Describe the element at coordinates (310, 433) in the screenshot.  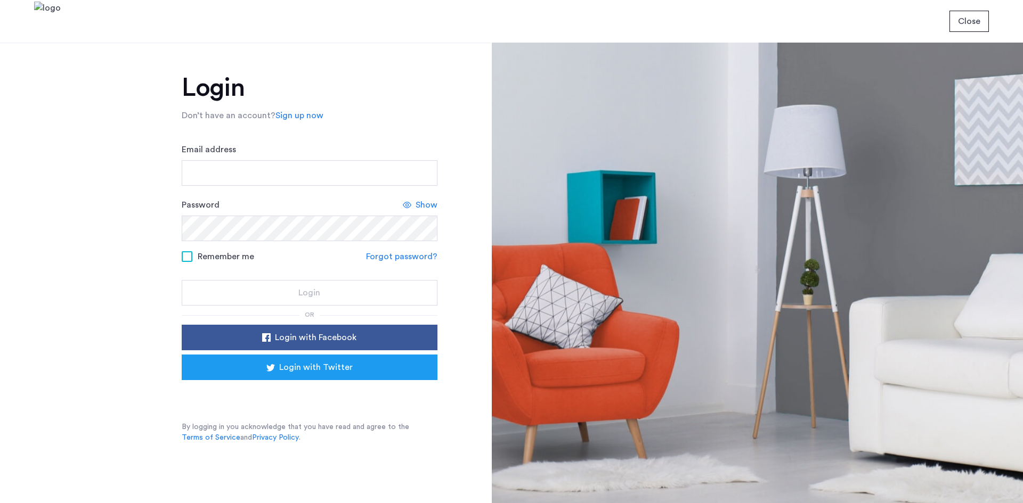
I see `p: By logging in you acknowledge that you have read and agree to the and .` at that location.